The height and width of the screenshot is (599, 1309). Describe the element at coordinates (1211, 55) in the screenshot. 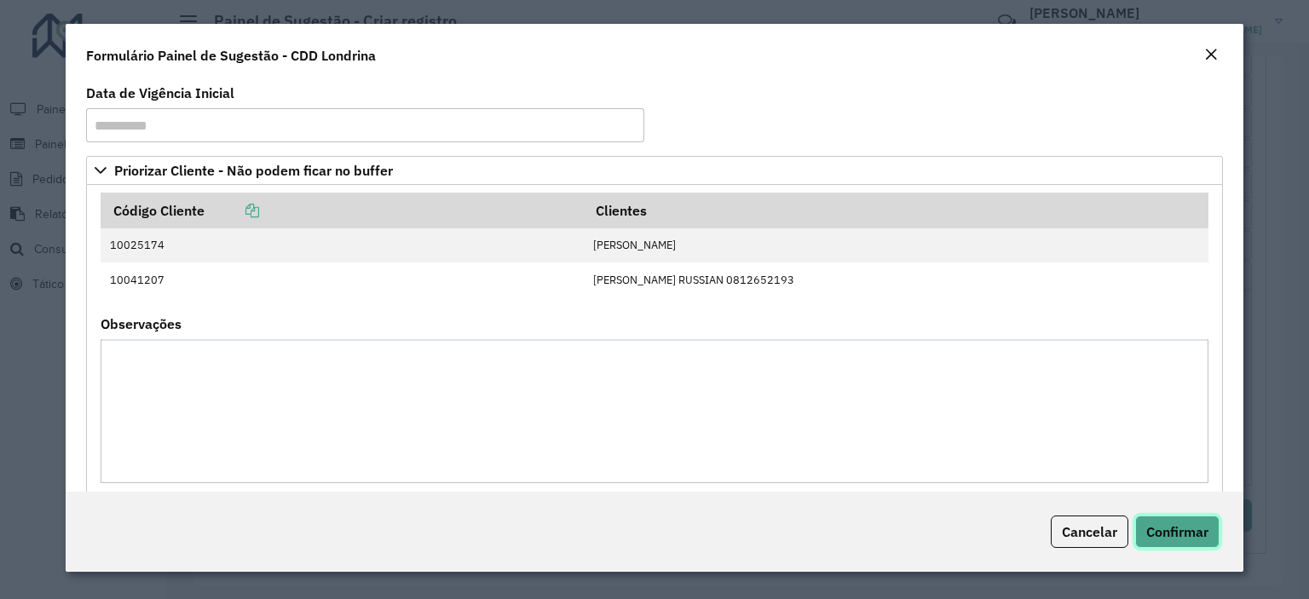

I see `button: Close` at that location.